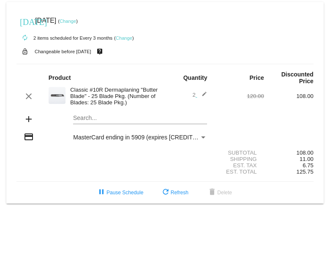  I want to click on span: 11.00, so click(306, 159).